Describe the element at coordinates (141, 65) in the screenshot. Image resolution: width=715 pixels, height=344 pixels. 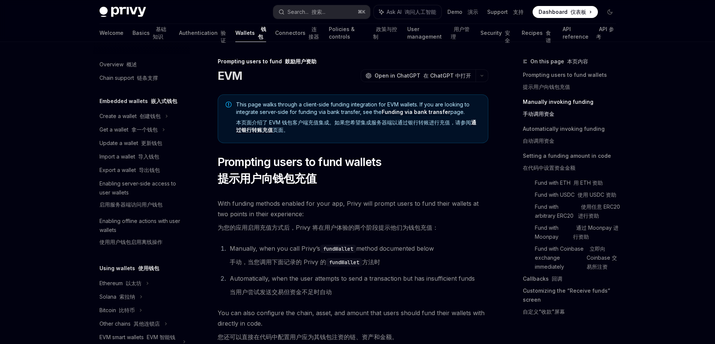
I see `a: Overview 概述` at that location.